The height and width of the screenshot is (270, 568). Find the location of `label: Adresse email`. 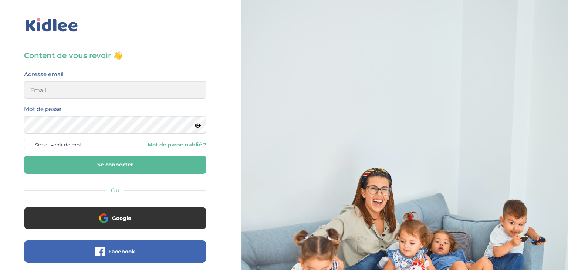

label: Adresse email is located at coordinates (44, 74).